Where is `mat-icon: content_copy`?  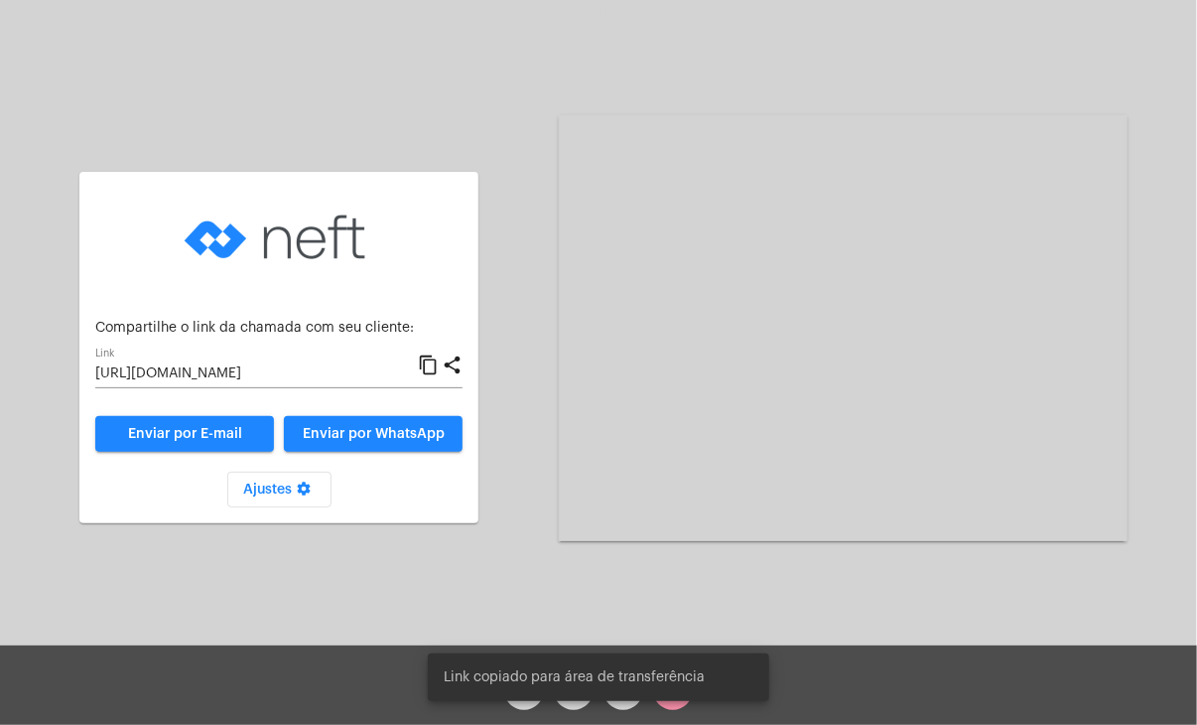 mat-icon: content_copy is located at coordinates (428, 365).